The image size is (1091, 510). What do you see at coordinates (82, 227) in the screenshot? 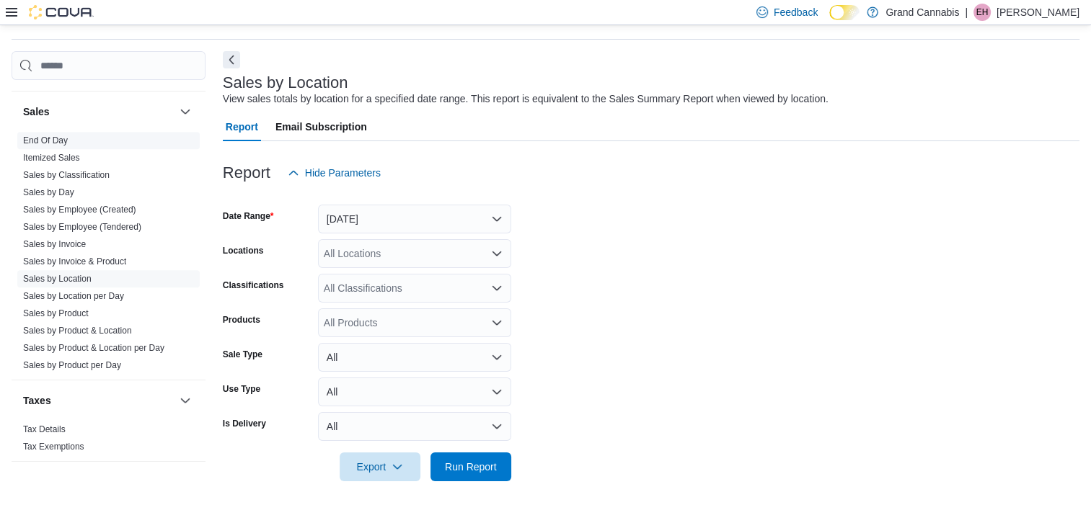
I see `a: Sales by Employee (Tendered)` at bounding box center [82, 227].